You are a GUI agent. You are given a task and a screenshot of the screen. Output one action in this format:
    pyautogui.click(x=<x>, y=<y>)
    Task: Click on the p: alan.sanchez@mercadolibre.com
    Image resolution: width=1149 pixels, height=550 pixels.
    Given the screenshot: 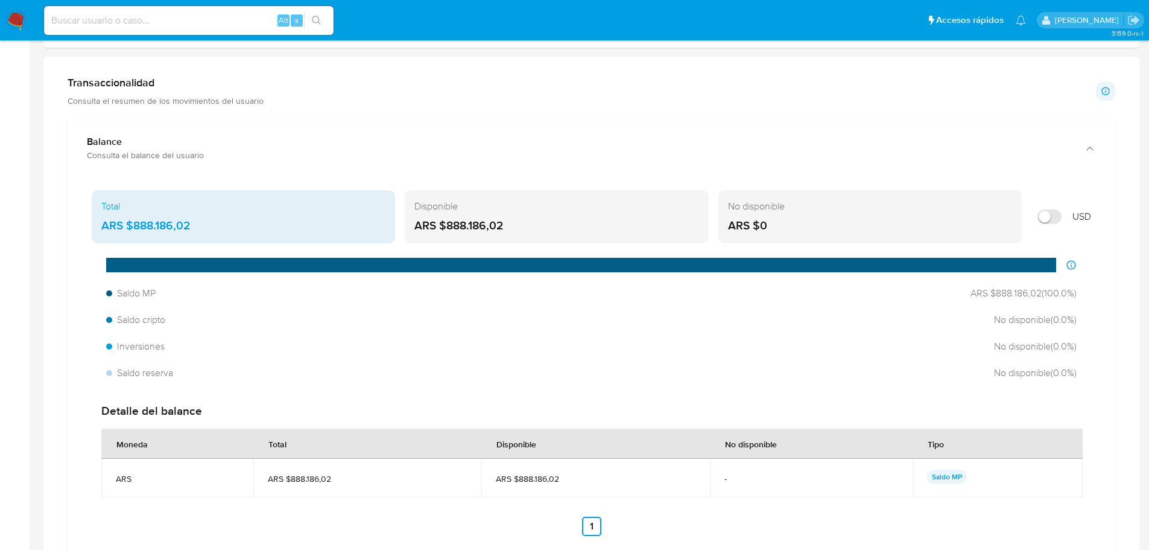 What is the action you would take?
    pyautogui.click(x=1089, y=20)
    